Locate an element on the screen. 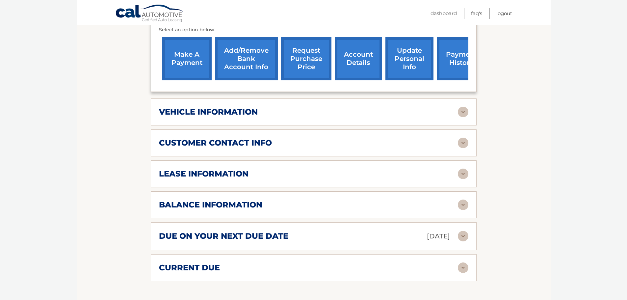 This screenshot has height=300, width=627. a: Logout is located at coordinates (504, 13).